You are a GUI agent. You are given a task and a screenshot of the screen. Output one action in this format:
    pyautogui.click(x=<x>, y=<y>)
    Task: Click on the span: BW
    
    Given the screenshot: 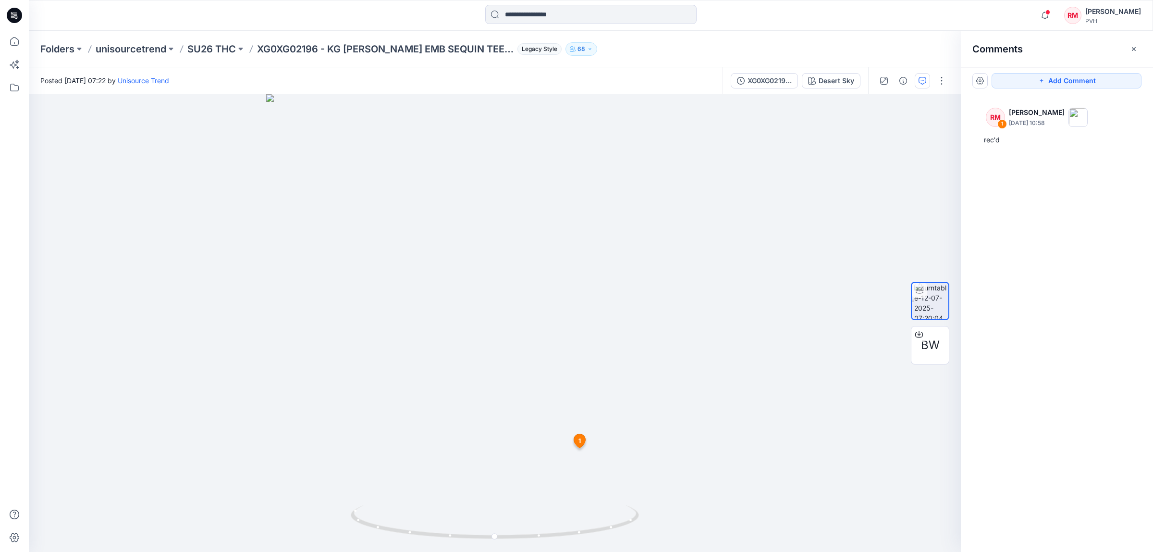 What is the action you would take?
    pyautogui.click(x=930, y=345)
    